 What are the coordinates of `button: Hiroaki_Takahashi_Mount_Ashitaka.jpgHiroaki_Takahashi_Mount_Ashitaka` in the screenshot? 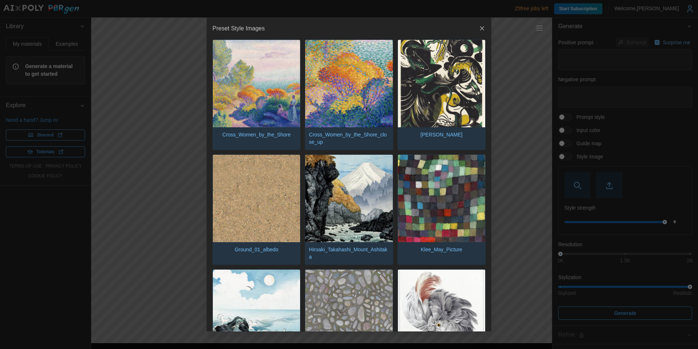 It's located at (349, 209).